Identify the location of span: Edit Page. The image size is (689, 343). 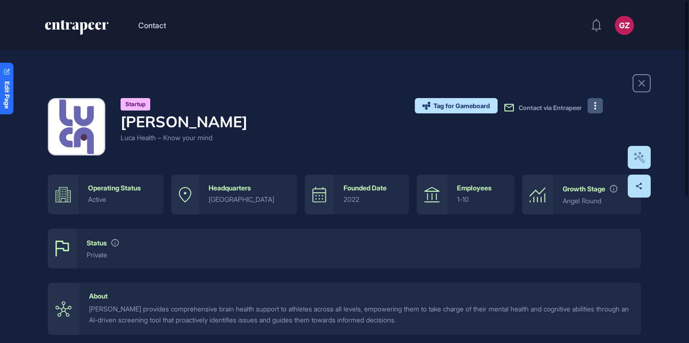
(7, 95).